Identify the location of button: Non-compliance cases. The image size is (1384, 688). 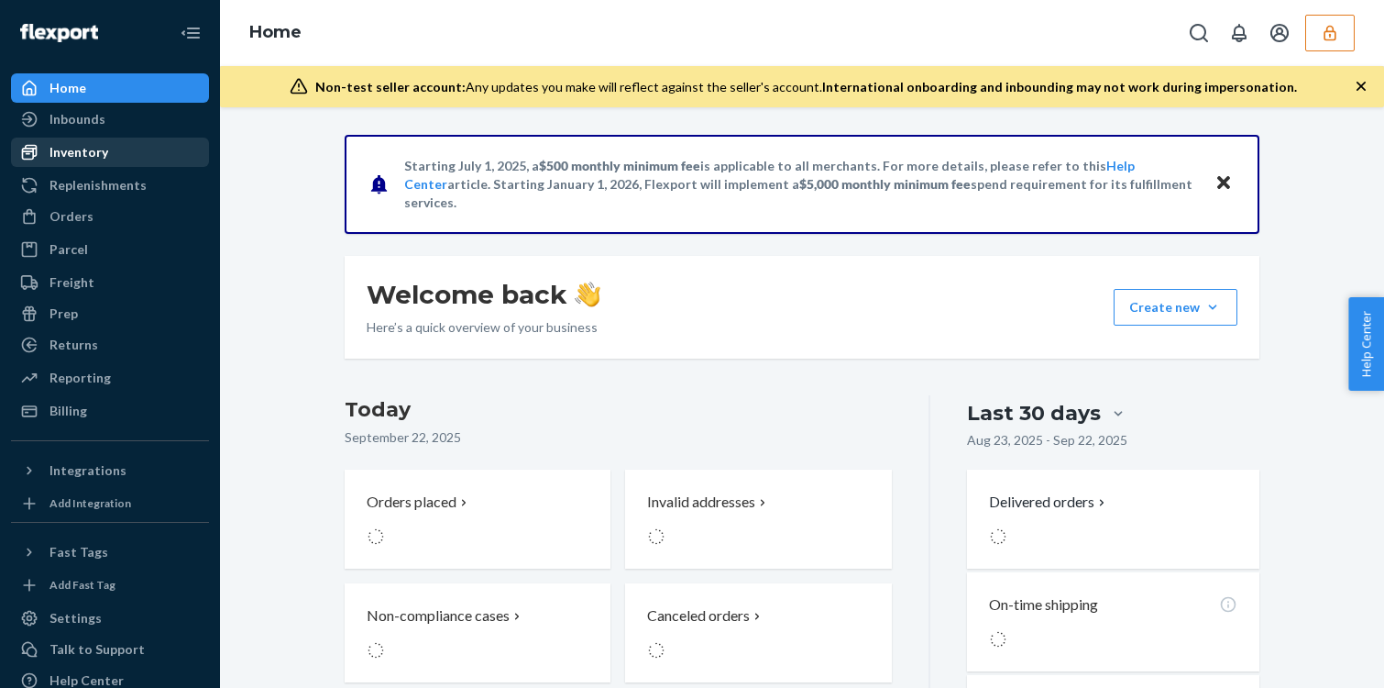
(478, 633).